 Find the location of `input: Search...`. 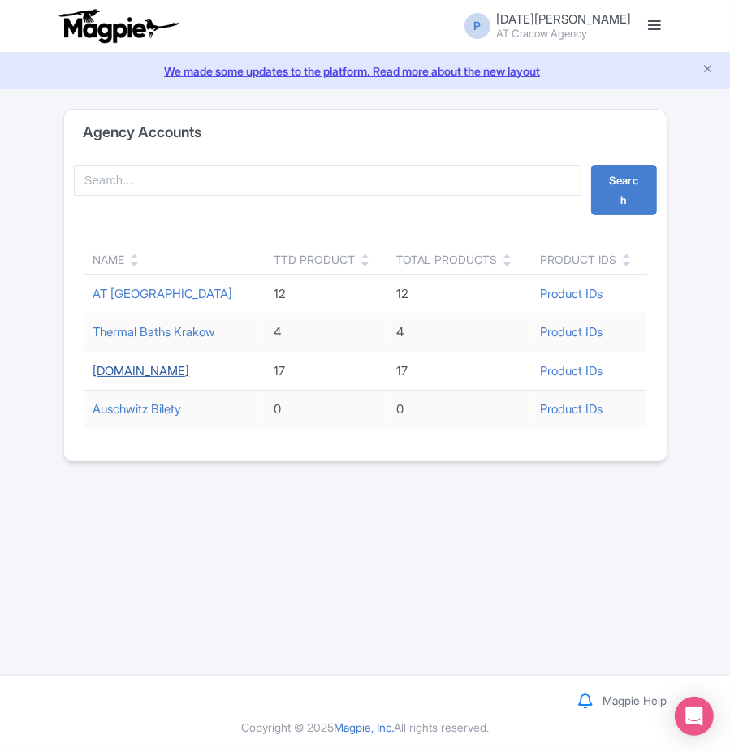

input: Search... is located at coordinates (328, 180).